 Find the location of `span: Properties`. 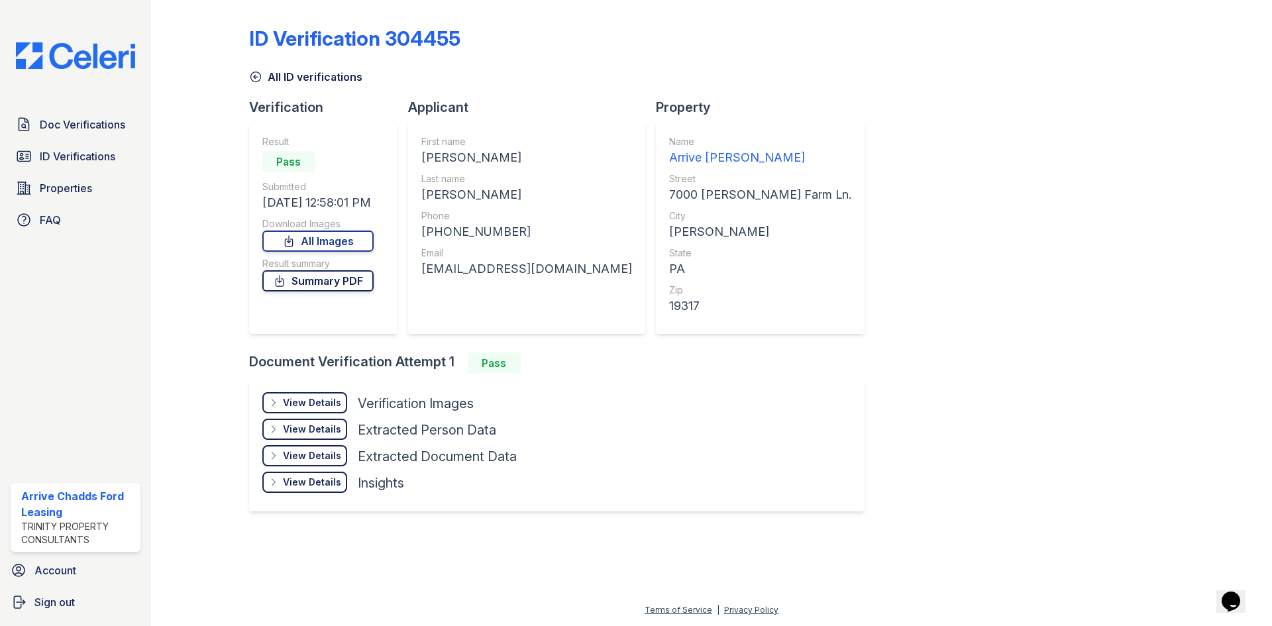

span: Properties is located at coordinates (66, 188).